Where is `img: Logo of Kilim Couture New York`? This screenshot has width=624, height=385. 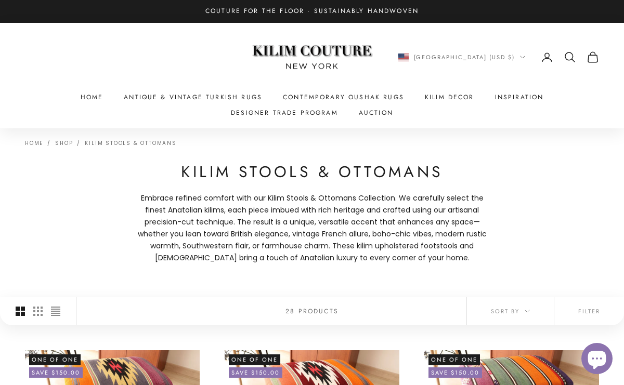 img: Logo of Kilim Couture New York is located at coordinates (312, 57).